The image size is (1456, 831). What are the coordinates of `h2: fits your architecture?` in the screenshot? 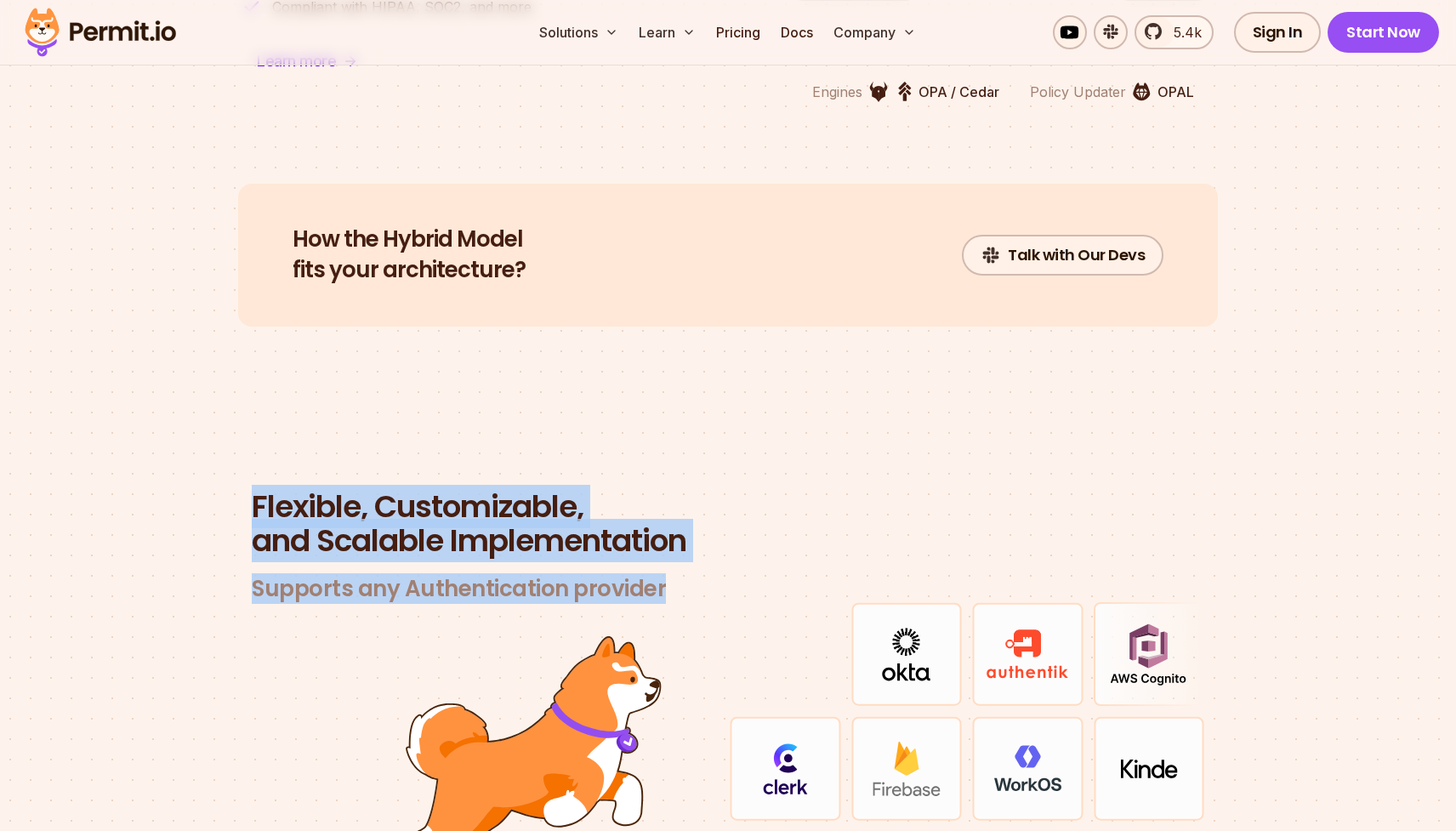 It's located at (409, 255).